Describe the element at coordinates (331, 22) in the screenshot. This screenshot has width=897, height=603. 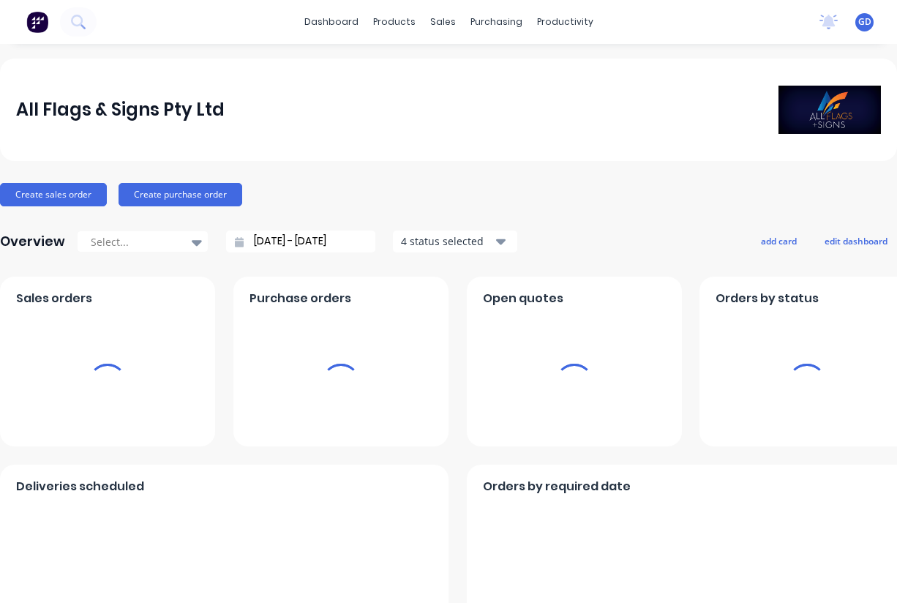
I see `a: dashboard` at that location.